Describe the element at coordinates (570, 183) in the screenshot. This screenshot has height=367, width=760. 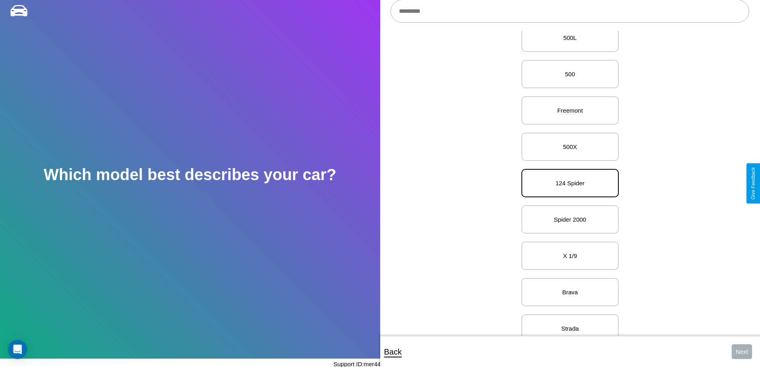
I see `p: 124 Spider` at that location.